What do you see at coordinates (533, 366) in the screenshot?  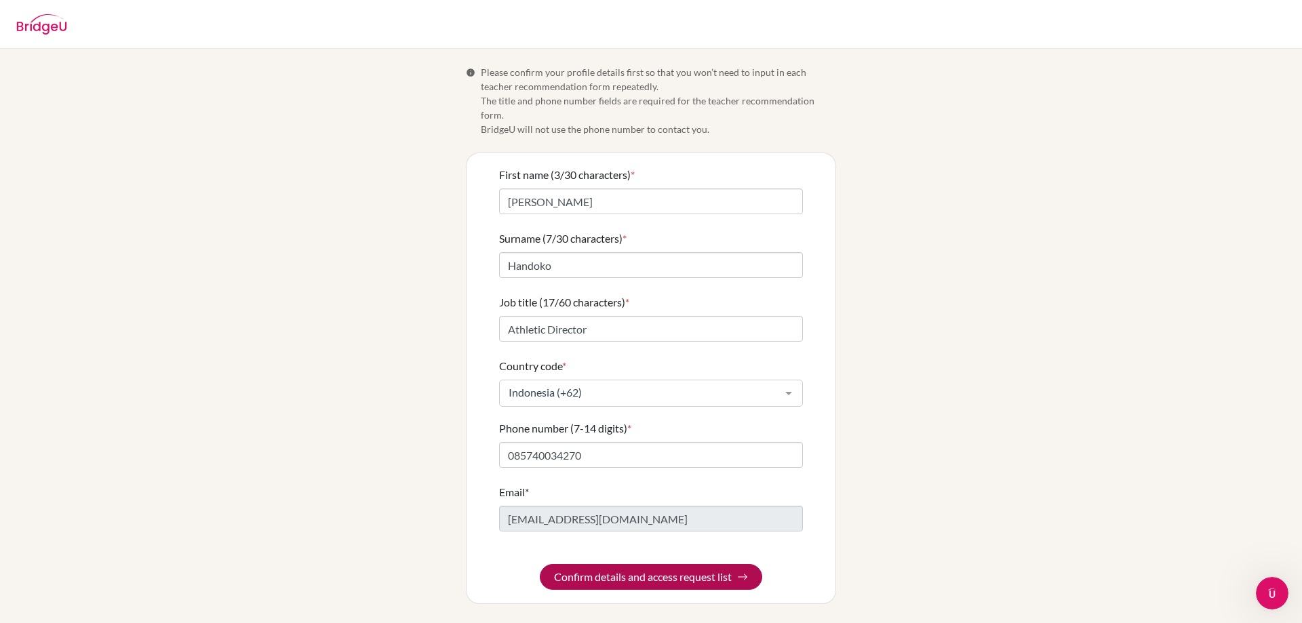 I see `label: Country code` at bounding box center [533, 366].